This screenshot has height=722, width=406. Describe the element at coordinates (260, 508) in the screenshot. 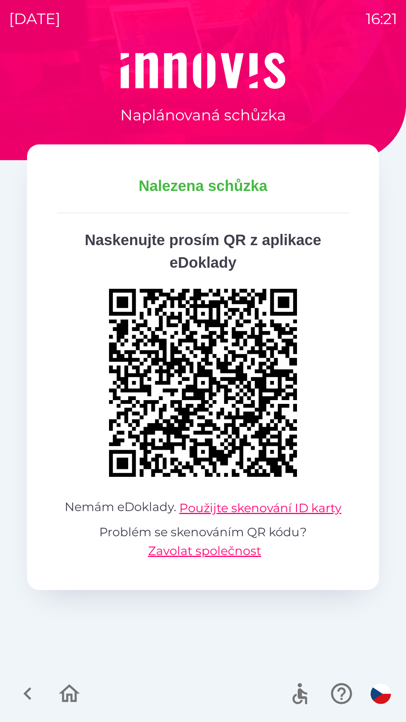

I see `button: Použijte skenování ID karty` at that location.